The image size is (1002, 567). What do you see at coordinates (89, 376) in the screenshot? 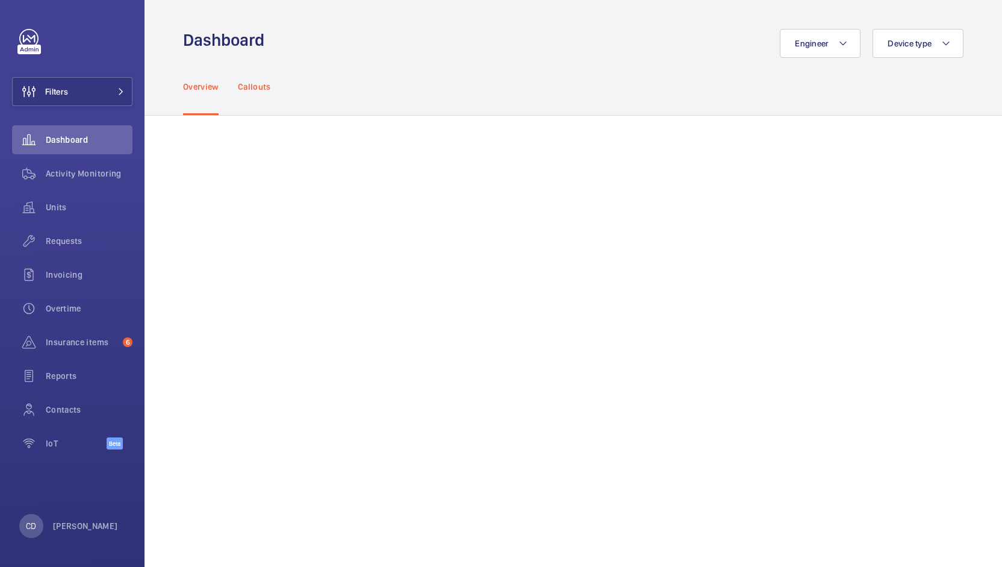
I see `span: Reports` at bounding box center [89, 376].